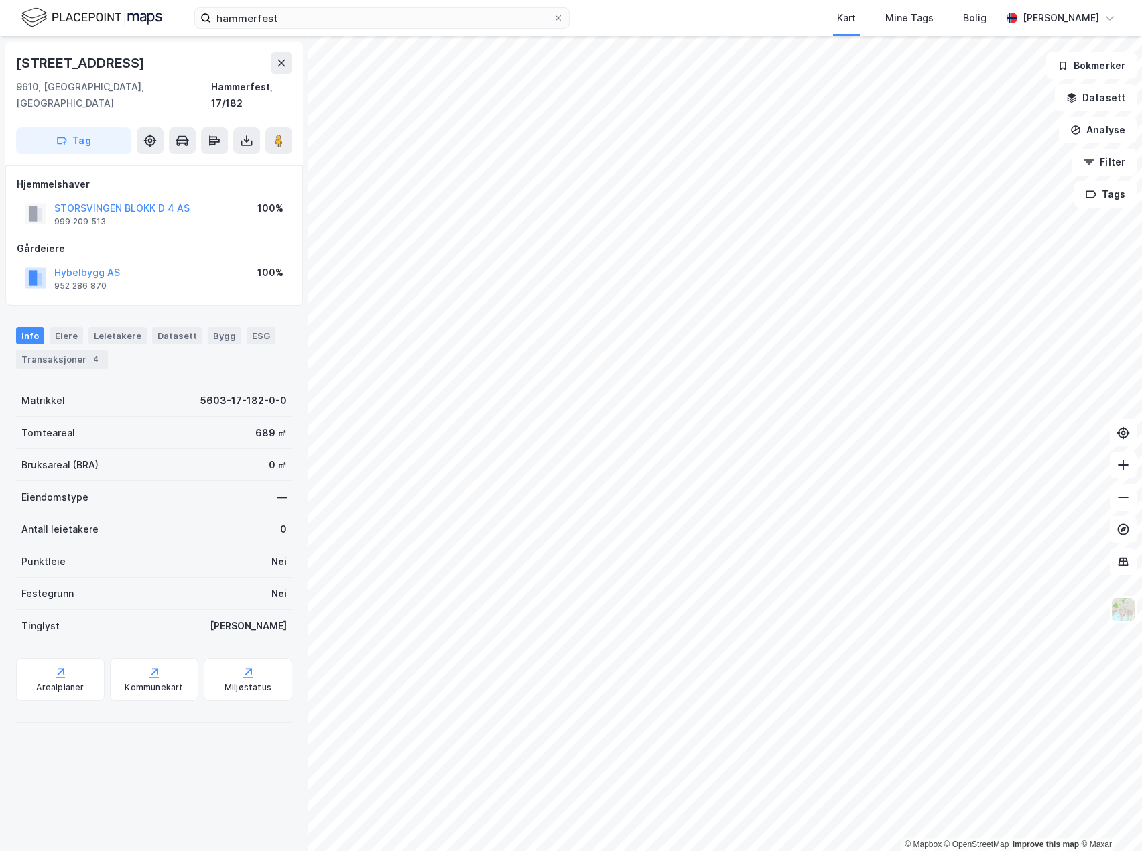  I want to click on button: Datasett, so click(1096, 98).